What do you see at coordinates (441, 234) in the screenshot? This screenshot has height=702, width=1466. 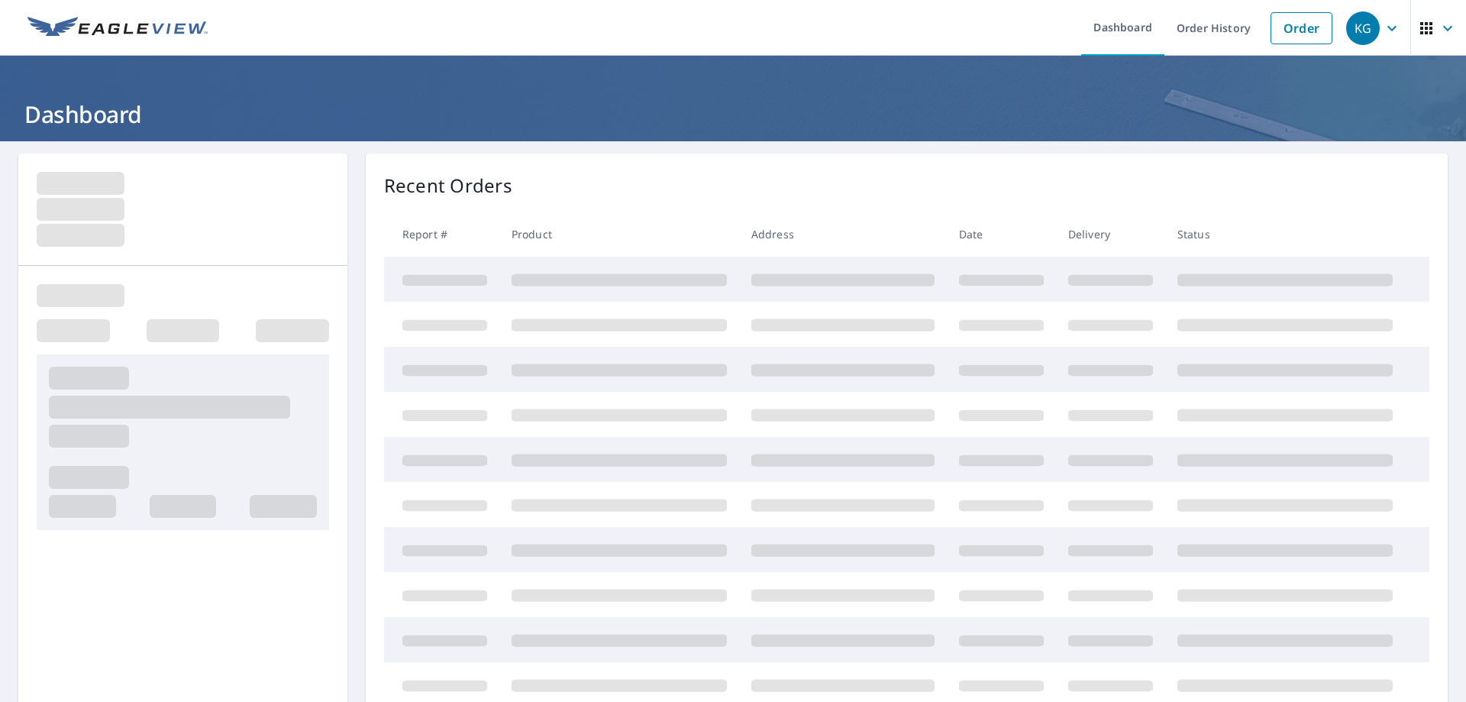 I see `th: Report #` at bounding box center [441, 234].